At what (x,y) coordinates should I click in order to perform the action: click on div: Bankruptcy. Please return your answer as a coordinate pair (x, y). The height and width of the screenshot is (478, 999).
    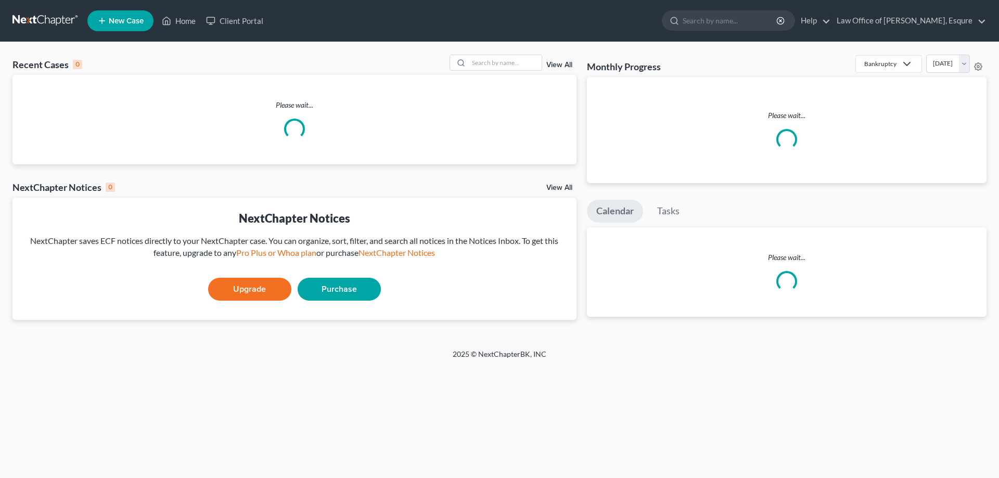
    Looking at the image, I should click on (881, 63).